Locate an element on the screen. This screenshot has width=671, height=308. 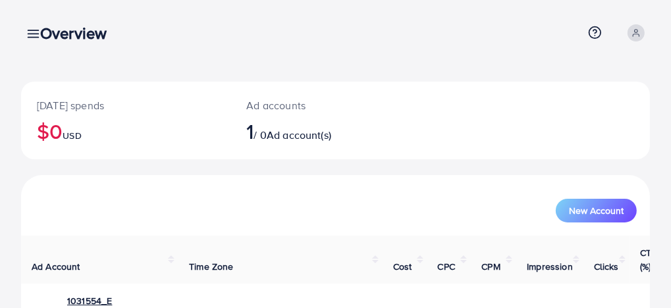
span: Cost is located at coordinates (402, 267).